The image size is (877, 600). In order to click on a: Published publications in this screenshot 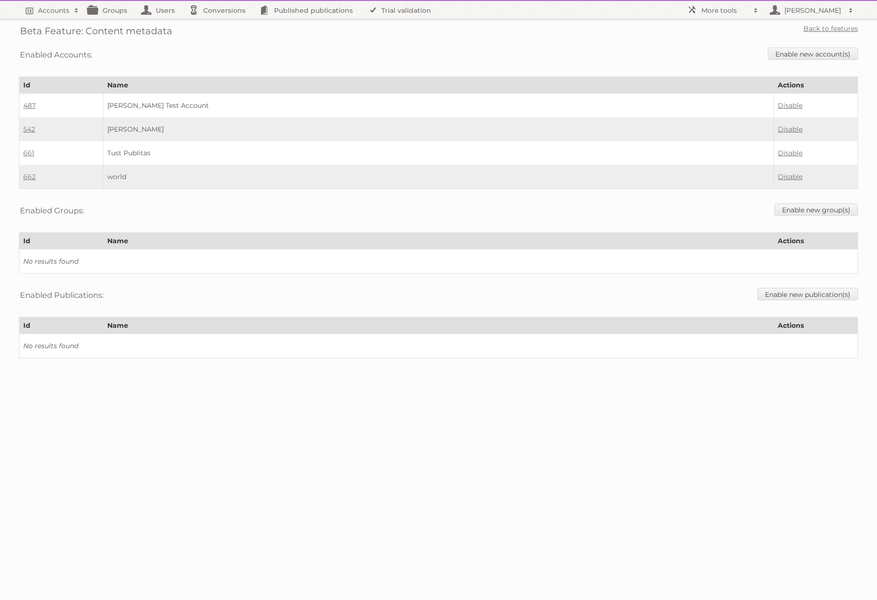, I will do `click(309, 10)`.